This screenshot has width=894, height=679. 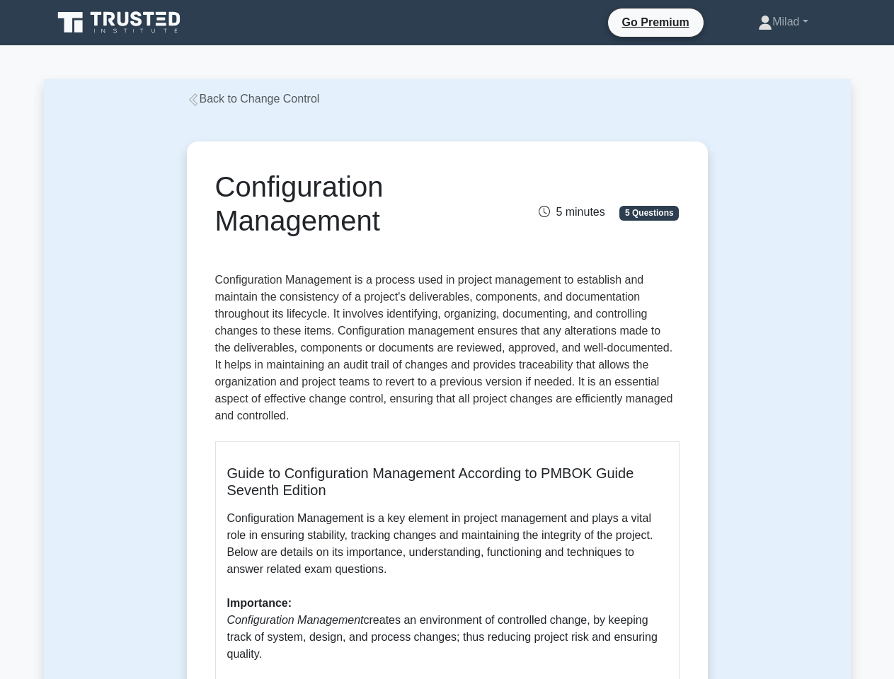 What do you see at coordinates (260, 603) in the screenshot?
I see `b: Importance:` at bounding box center [260, 603].